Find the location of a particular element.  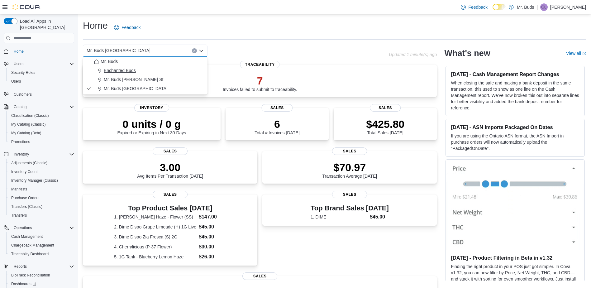

a: Purchase Orders is located at coordinates (25, 198).